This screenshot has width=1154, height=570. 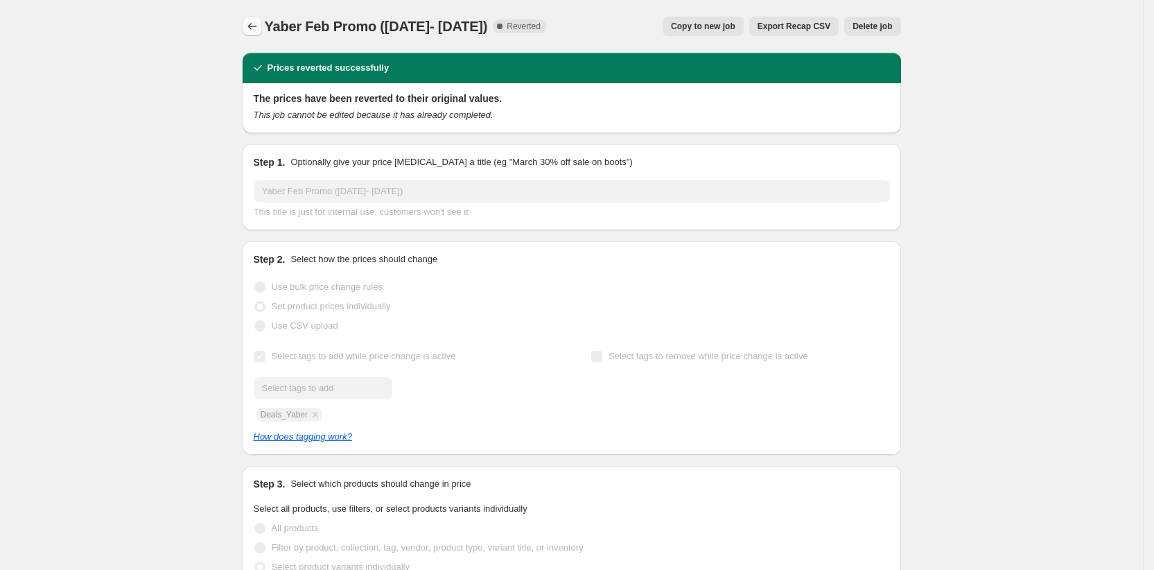 I want to click on span: Select tags to remove while price change is active, so click(x=708, y=355).